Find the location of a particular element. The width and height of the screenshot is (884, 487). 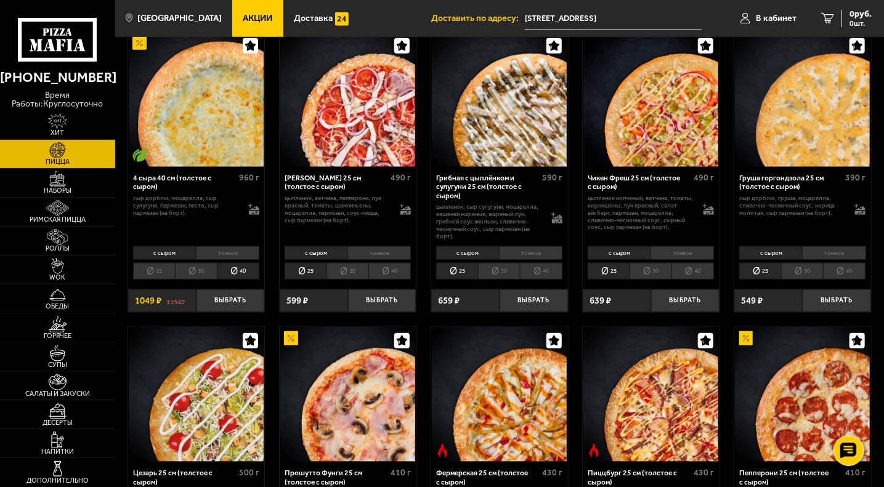

span: 0 шт. is located at coordinates (861, 23).